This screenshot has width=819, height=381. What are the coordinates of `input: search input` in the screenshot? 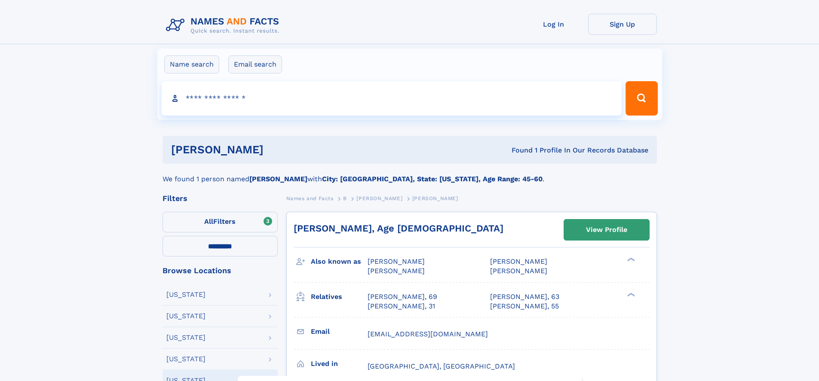 It's located at (392, 98).